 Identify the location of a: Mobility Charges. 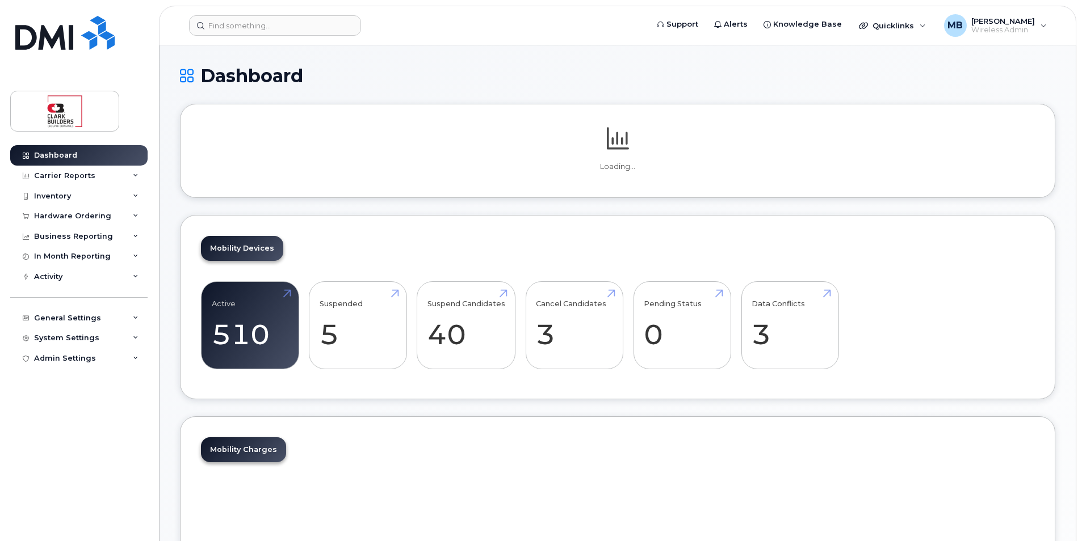
(244, 450).